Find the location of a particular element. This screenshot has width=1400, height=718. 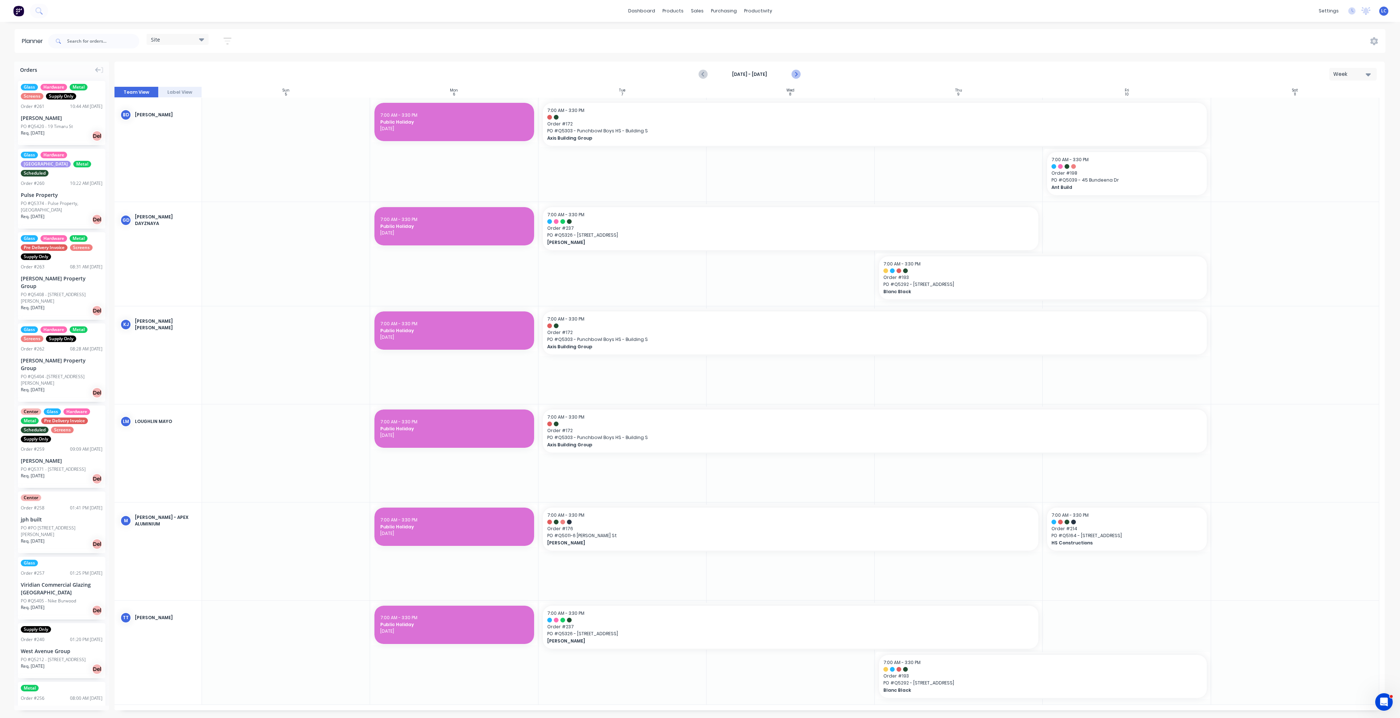

button: Label View is located at coordinates (180, 92).